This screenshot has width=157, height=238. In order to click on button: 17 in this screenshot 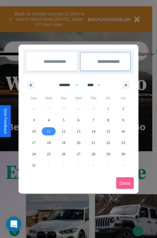, I will do `click(34, 143)`.